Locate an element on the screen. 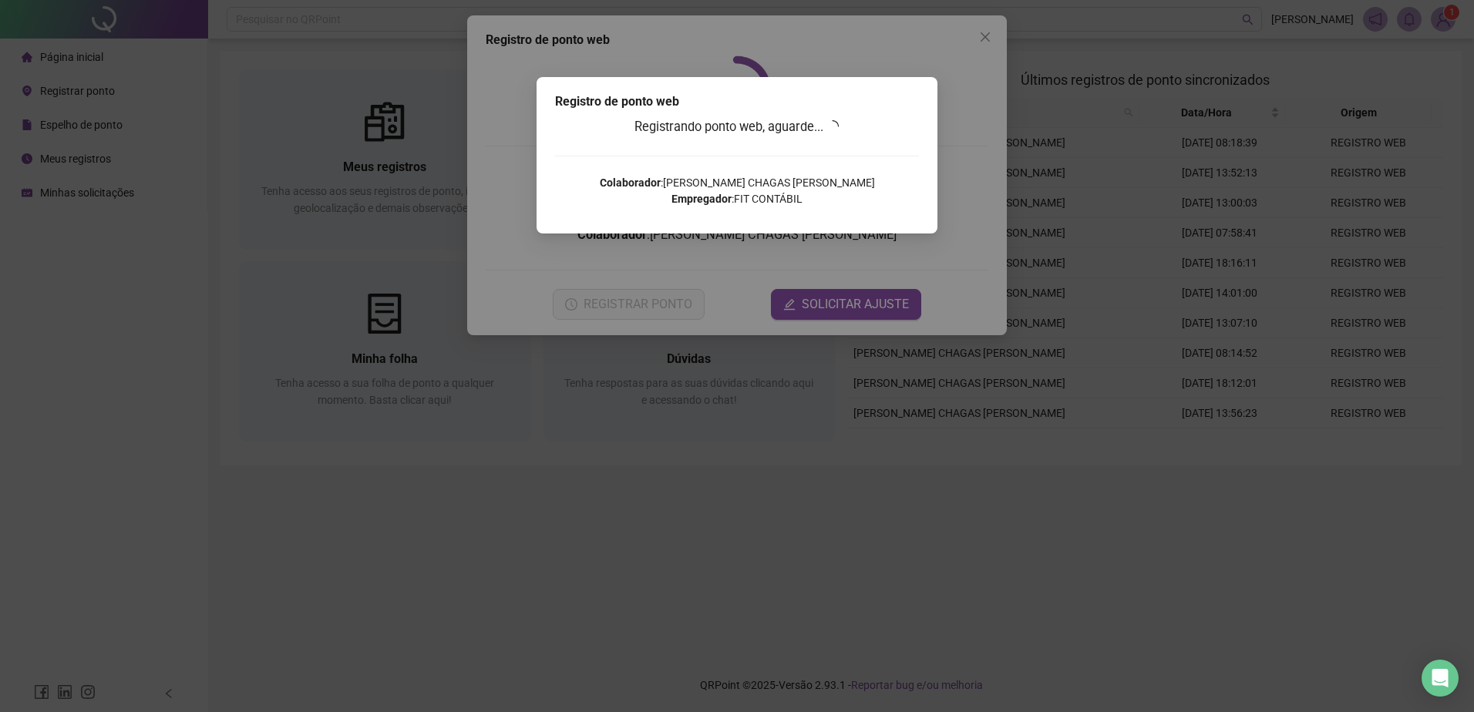  div: Registro de ponto web is located at coordinates (737, 102).